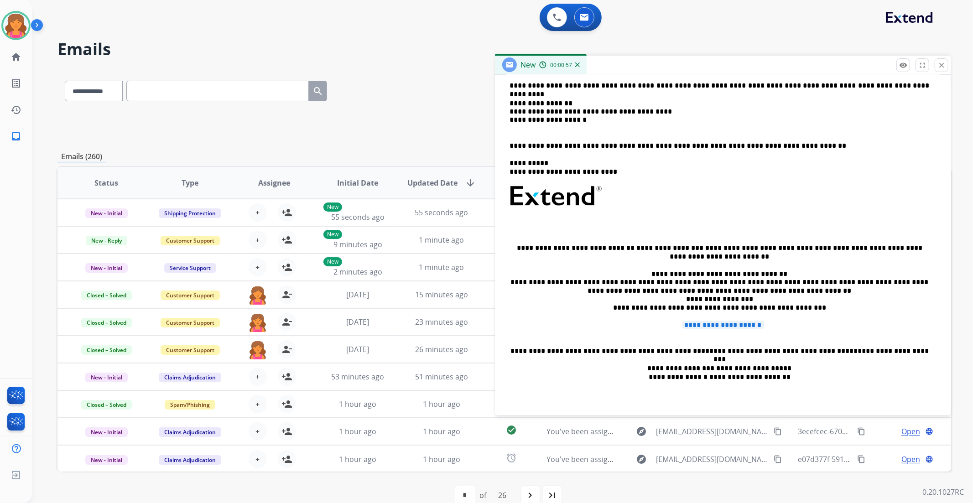  Describe the element at coordinates (358, 245) in the screenshot. I see `span: 9 minutes ago` at that location.